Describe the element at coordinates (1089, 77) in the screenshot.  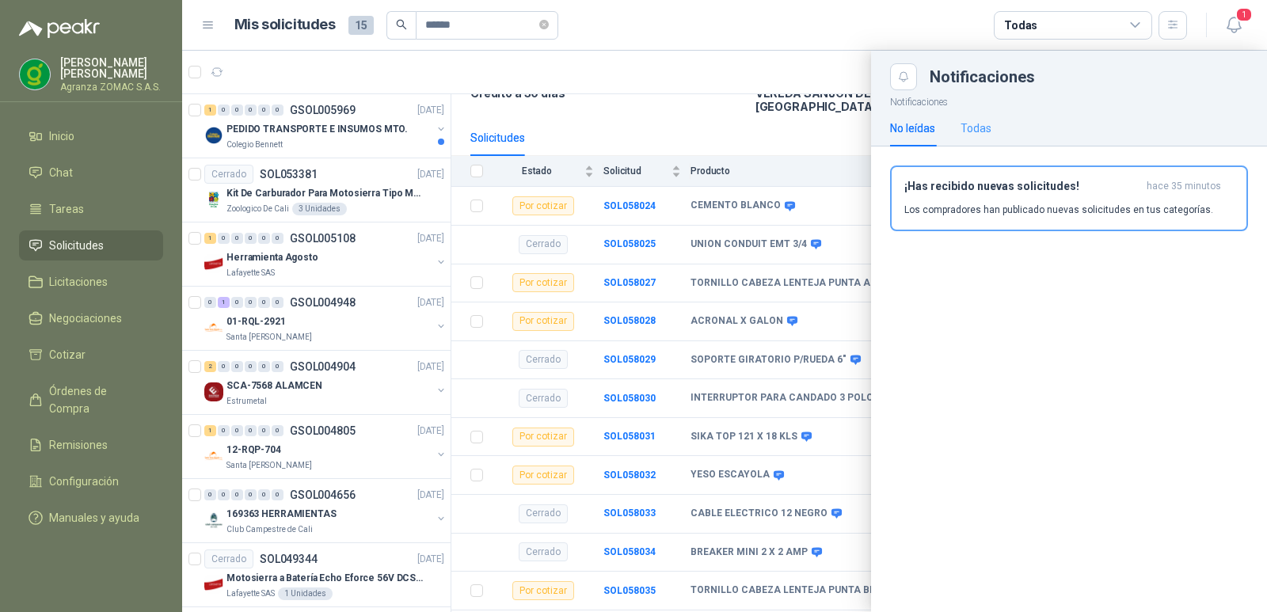
I see `div: Notificaciones` at that location.